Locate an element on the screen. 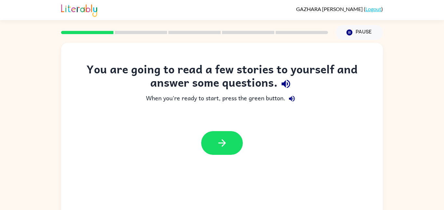  div: You are going to read a few stories to yourself and answer some questions. is located at coordinates (222, 77).